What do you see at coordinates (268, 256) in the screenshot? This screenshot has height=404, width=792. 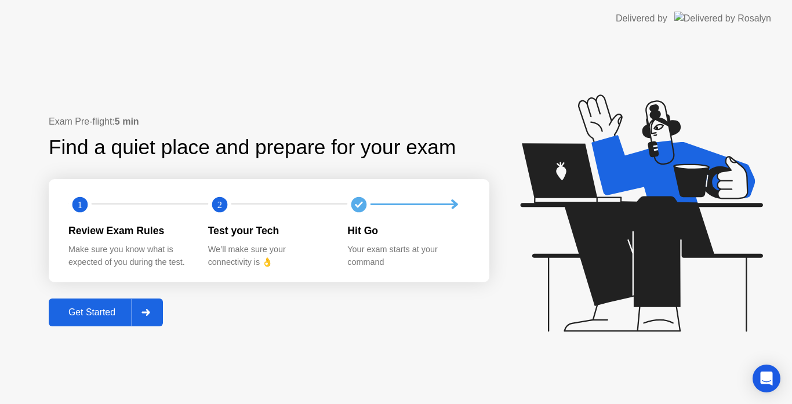 I see `div: We’ll make sure your connectivity is 👌` at bounding box center [268, 256].